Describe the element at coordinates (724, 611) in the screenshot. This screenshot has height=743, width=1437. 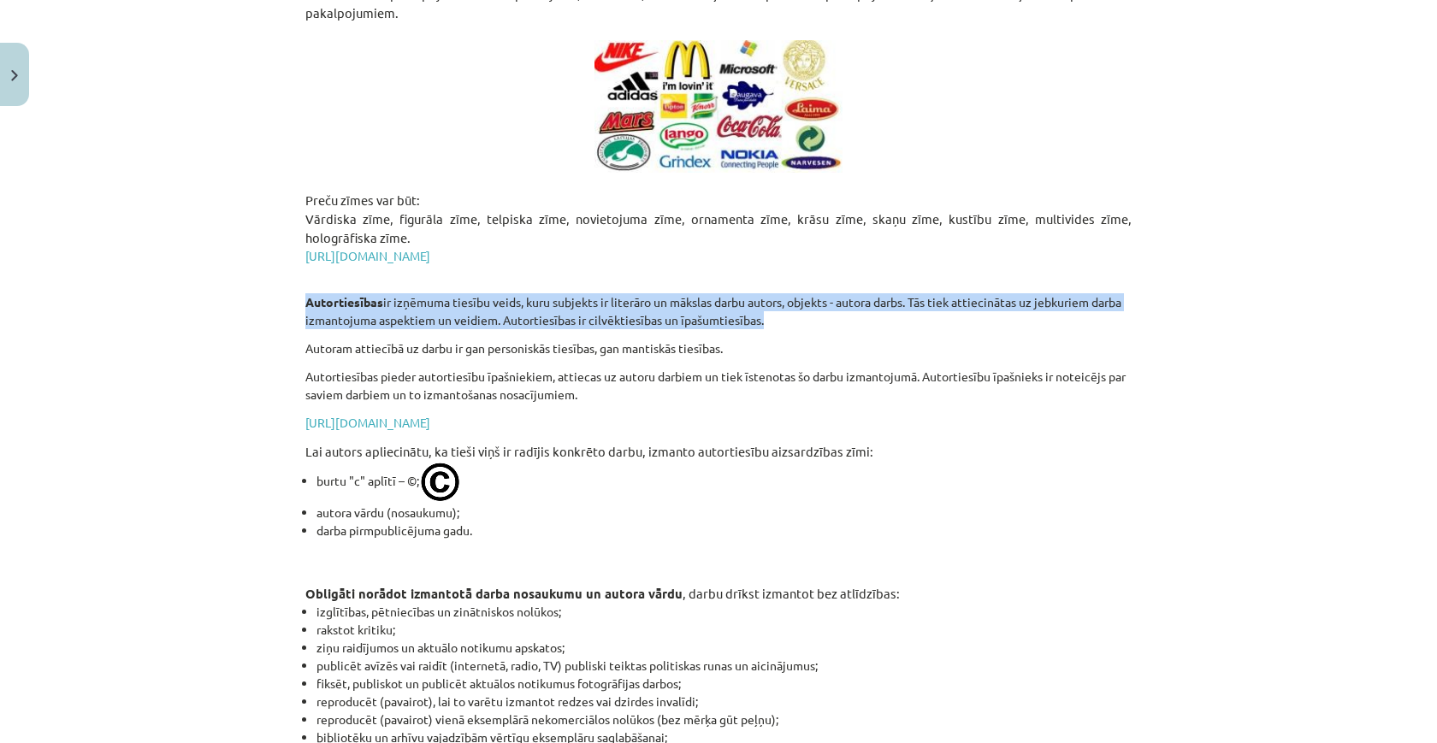
I see `li: izglītības, pētniecības un zinātniskos nolūkos;` at that location.